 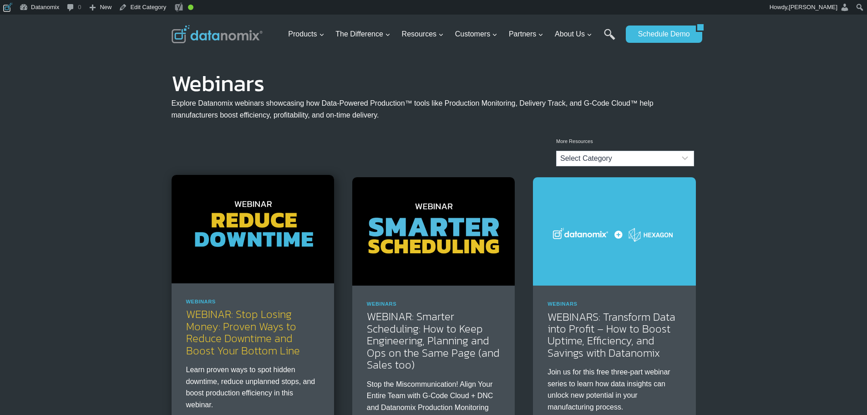 What do you see at coordinates (526, 34) in the screenshot?
I see `span: Partners` at bounding box center [526, 34].